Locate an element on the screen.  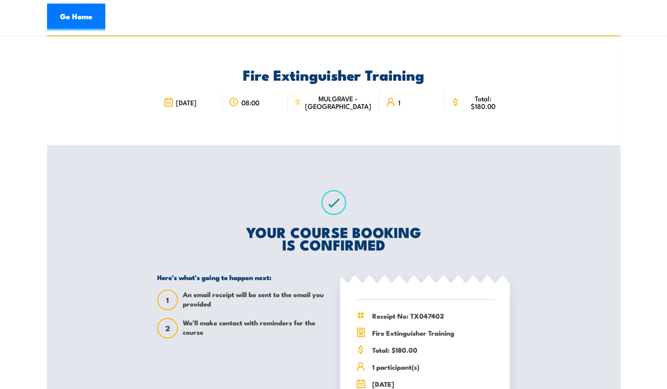
h2: Fire Extinguisher Training is located at coordinates (333, 74).